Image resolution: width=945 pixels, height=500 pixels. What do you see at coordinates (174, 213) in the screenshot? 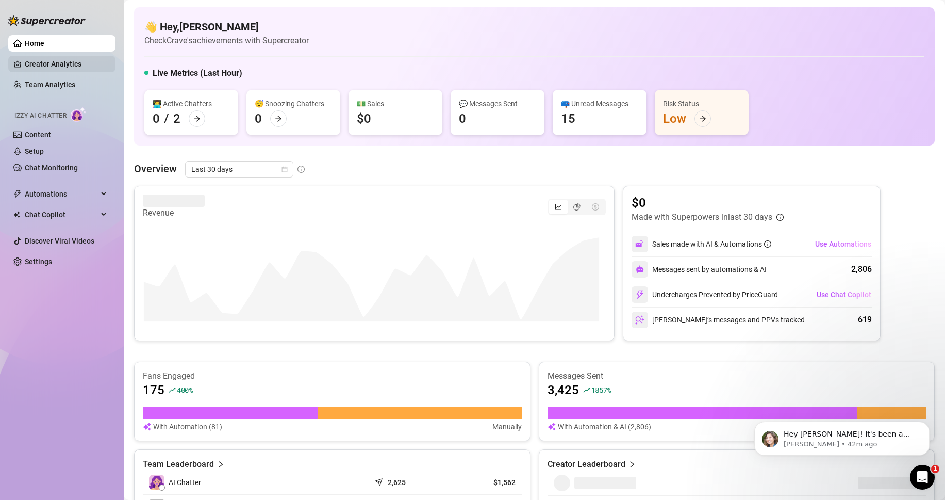
I see `article: Revenue` at bounding box center [174, 213].